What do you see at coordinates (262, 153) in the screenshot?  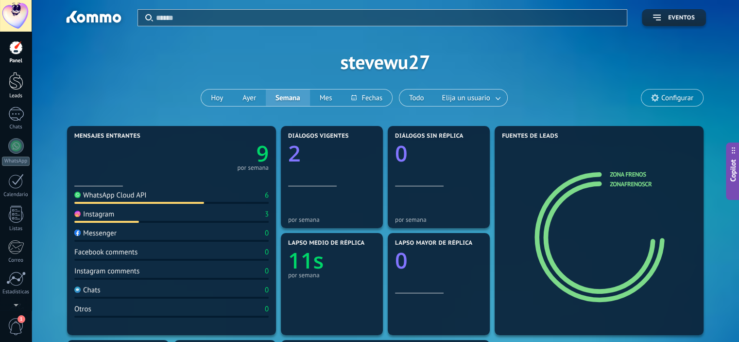 I see `text: 9` at bounding box center [262, 153].